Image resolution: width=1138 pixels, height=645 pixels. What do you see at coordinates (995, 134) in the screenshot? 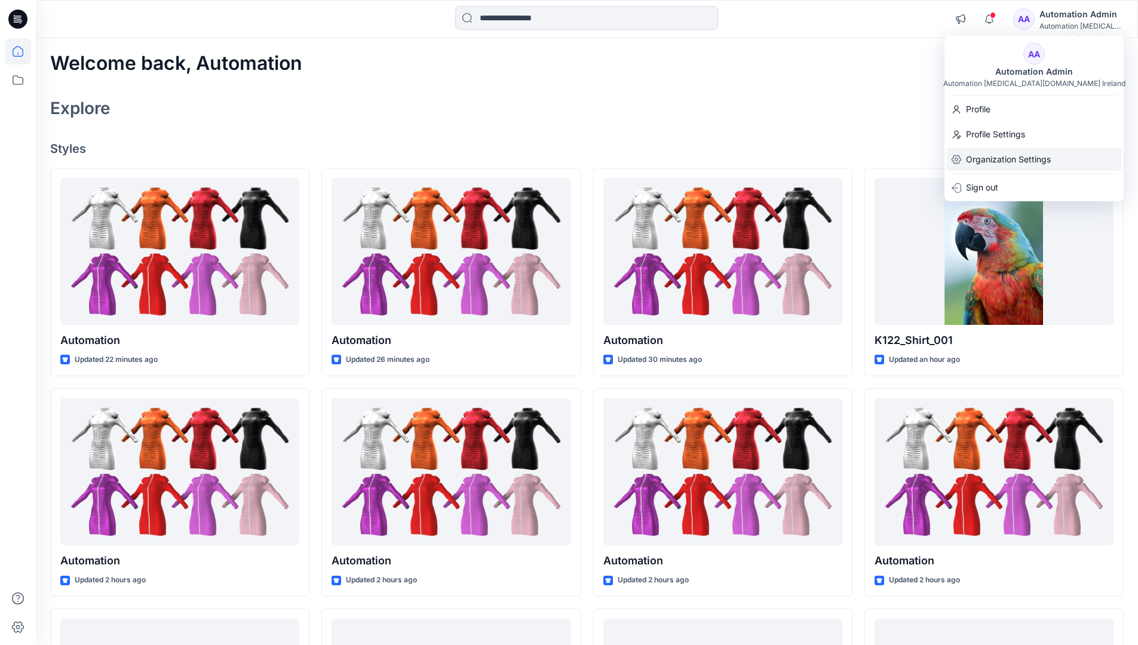
I see `p: Profile Settings` at bounding box center [995, 134].